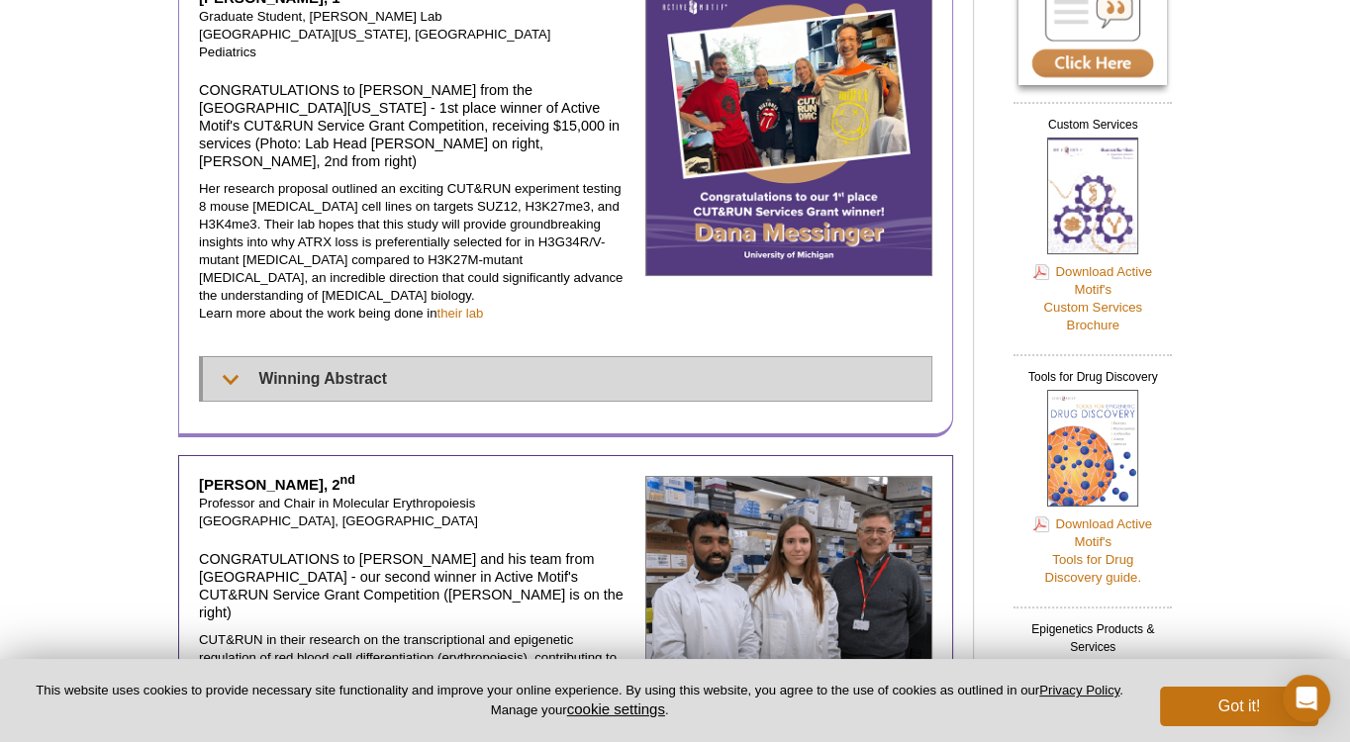  What do you see at coordinates (1239, 707) in the screenshot?
I see `button: Got it!` at bounding box center [1239, 707].